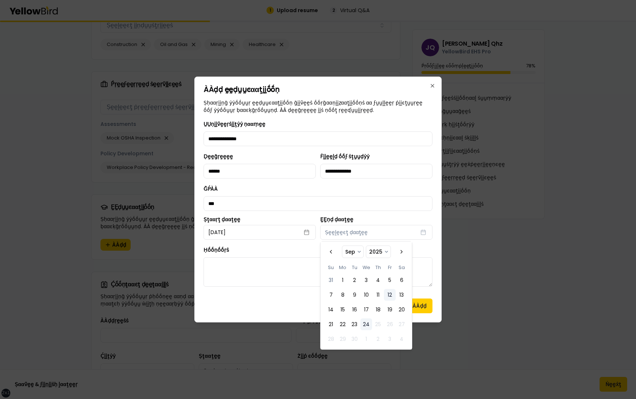 This screenshot has height=399, width=636. Describe the element at coordinates (378, 280) in the screenshot. I see `button: Thursday, September 4th, 2025` at that location.